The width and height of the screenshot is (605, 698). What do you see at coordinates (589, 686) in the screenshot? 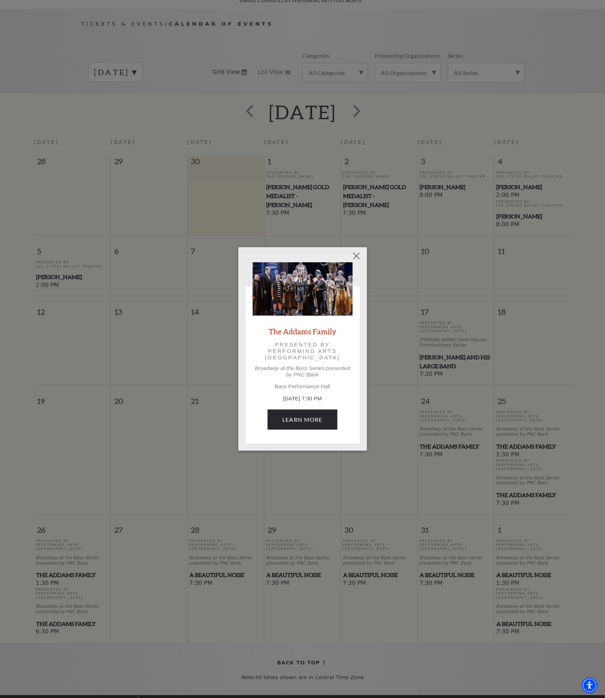
I see `div: Accessibility Menu` at bounding box center [589, 686].